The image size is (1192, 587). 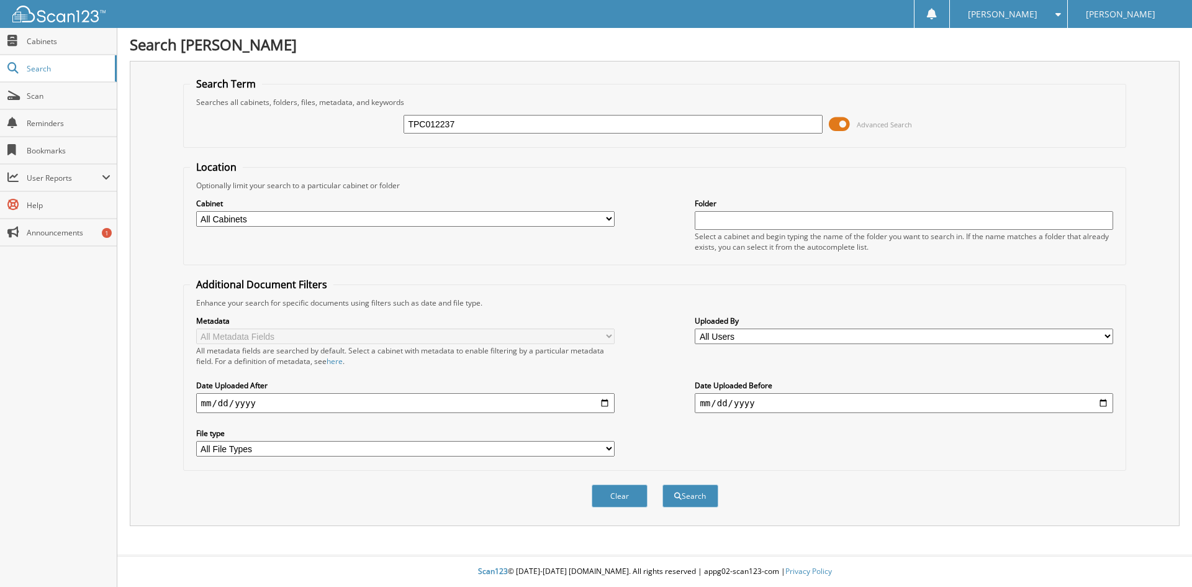 I want to click on div: 1, so click(x=107, y=233).